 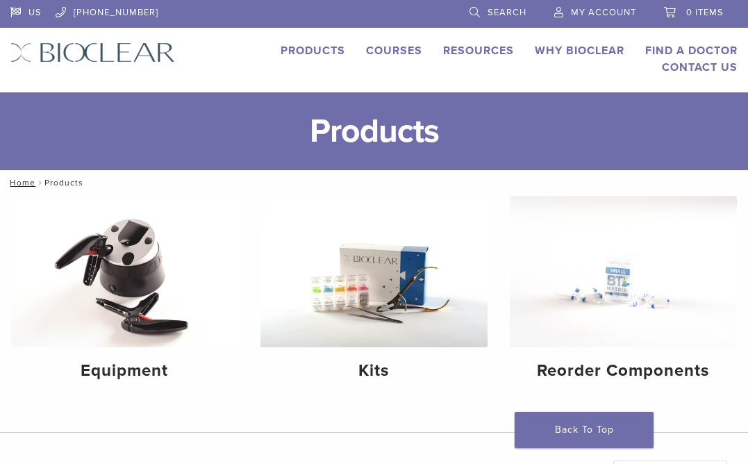 I want to click on a: Contact Us, so click(x=699, y=67).